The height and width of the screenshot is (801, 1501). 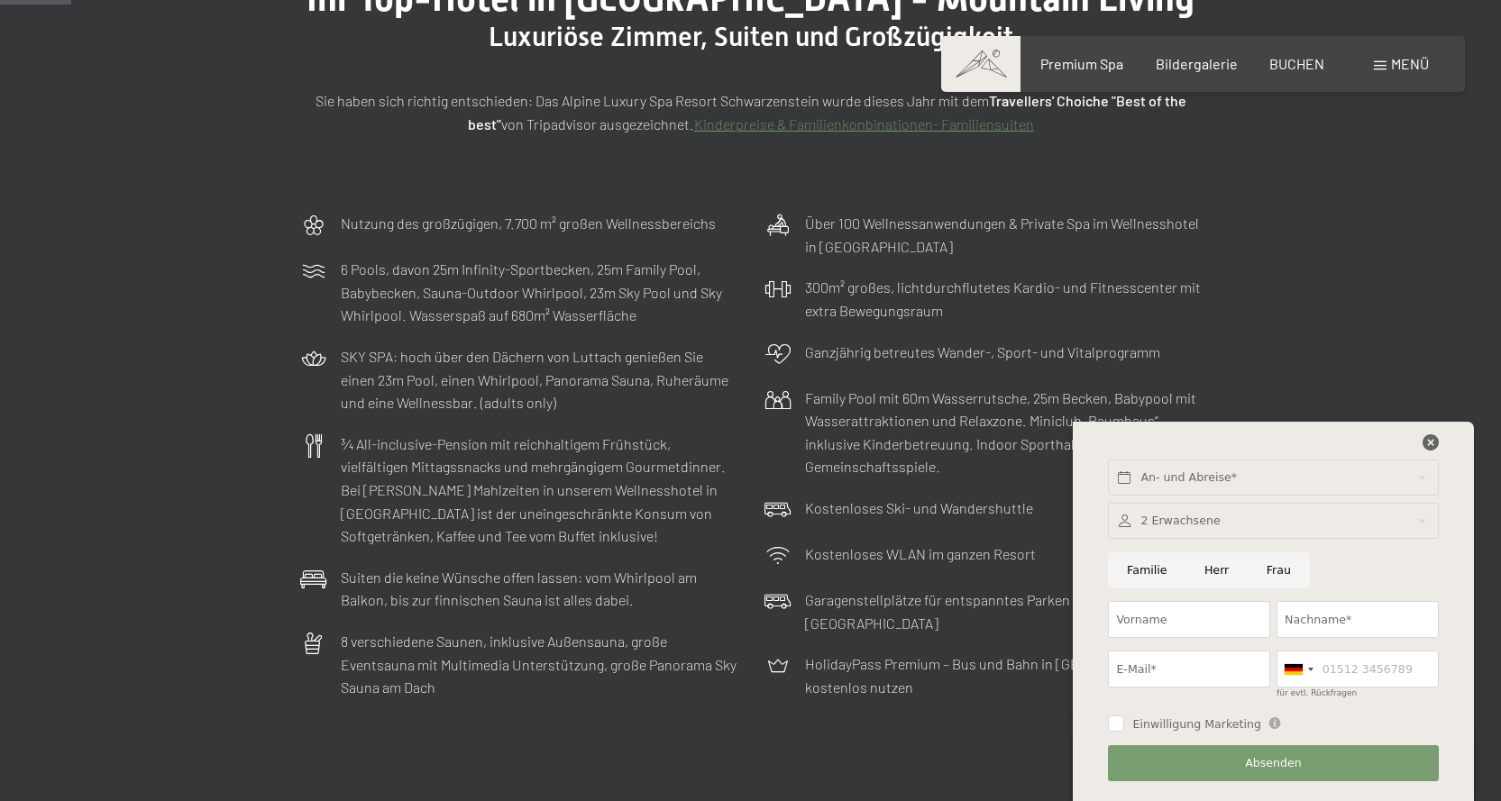 I want to click on a: BUCHEN, so click(x=1296, y=63).